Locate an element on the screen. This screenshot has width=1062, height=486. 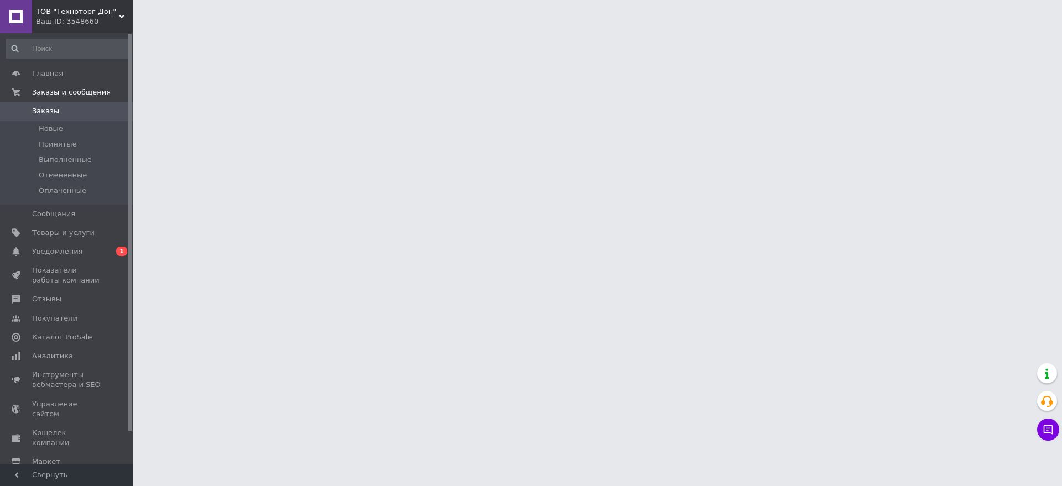
span: Новые is located at coordinates (51, 129).